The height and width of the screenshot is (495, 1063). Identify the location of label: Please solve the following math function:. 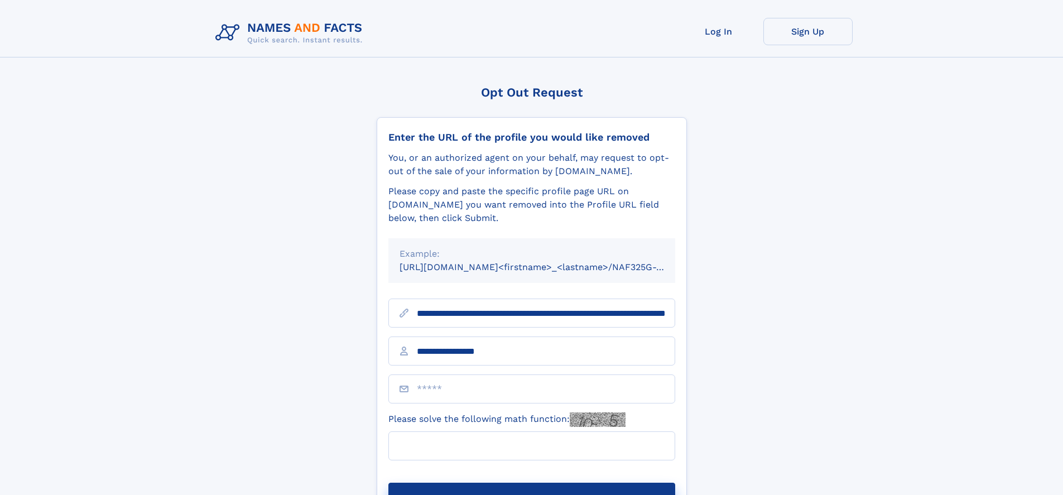
(507, 420).